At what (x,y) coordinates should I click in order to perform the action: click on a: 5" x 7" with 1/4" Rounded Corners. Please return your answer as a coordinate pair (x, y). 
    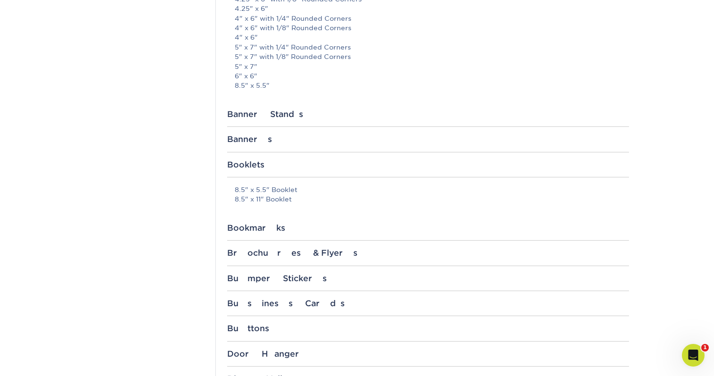
    Looking at the image, I should click on (293, 47).